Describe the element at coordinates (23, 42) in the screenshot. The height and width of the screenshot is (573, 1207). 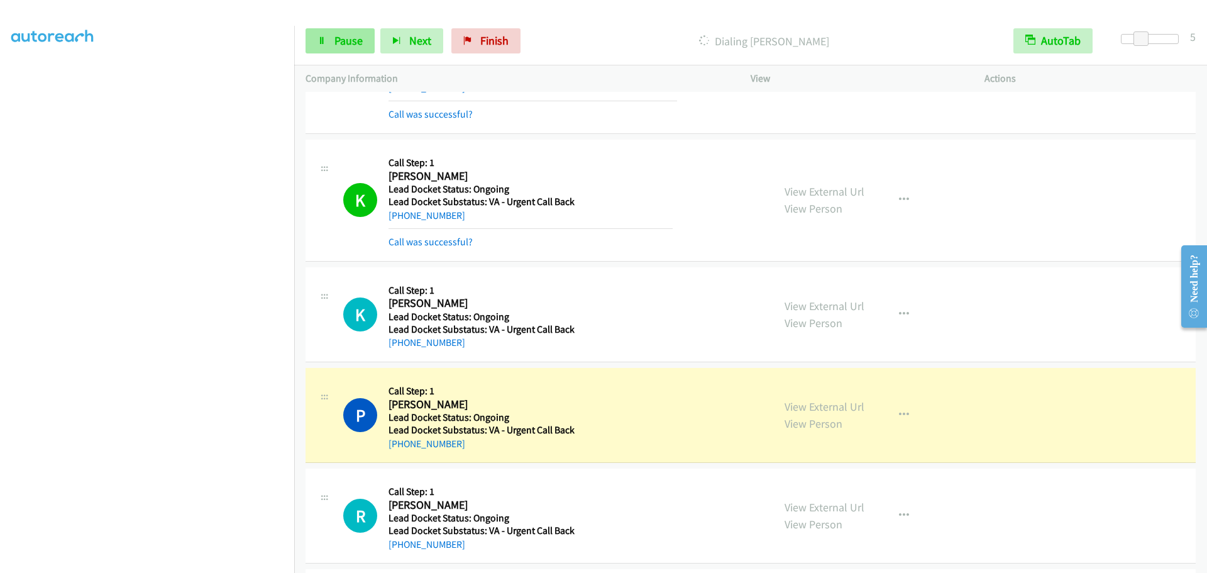
I see `div: Need help?` at that location.